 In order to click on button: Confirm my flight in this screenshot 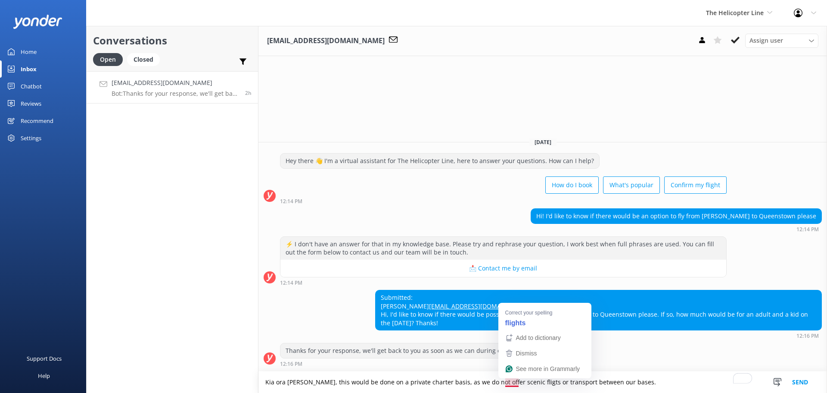, I will do `click(695, 185)`.